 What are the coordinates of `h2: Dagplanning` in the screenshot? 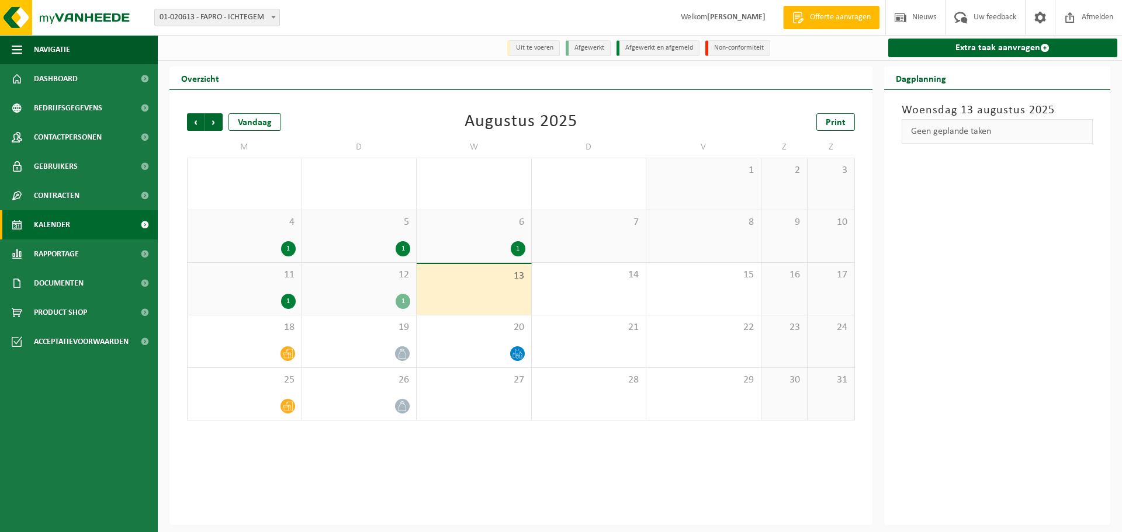 It's located at (921, 78).